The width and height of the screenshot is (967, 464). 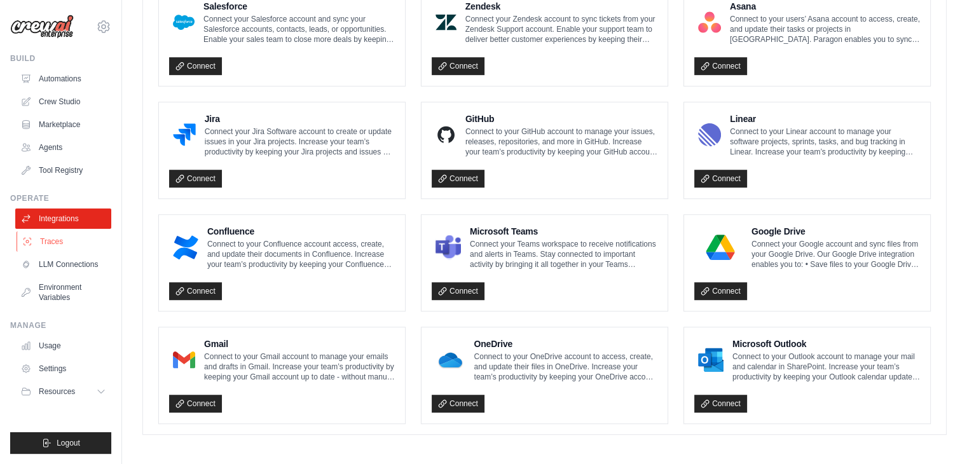 What do you see at coordinates (63, 292) in the screenshot?
I see `a: Environment Variables` at bounding box center [63, 292].